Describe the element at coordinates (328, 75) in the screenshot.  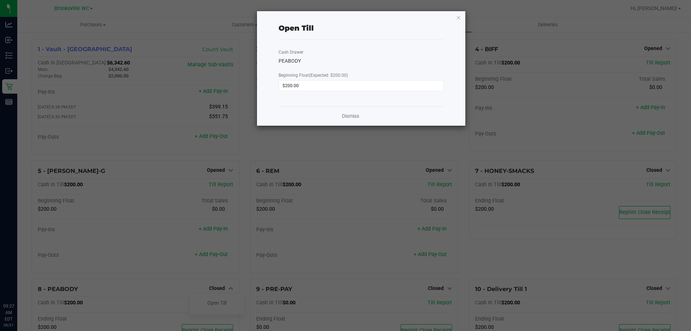
I see `span: (Expected: $200.00)` at that location.